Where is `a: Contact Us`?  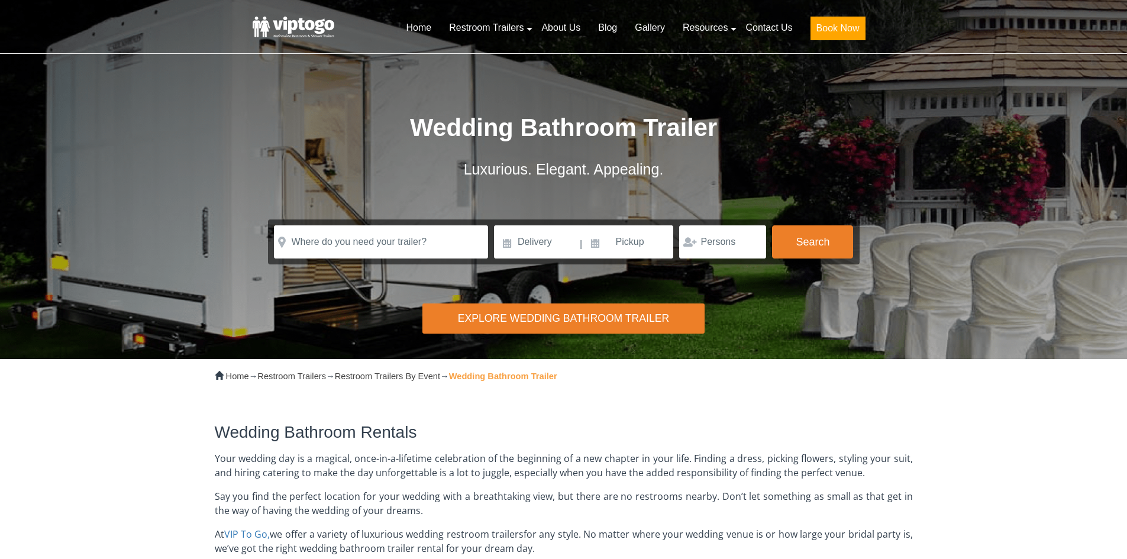
a: Contact Us is located at coordinates (768, 28).